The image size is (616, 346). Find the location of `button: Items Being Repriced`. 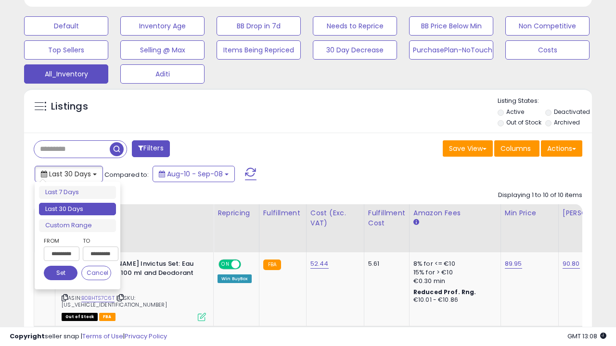

button: Items Being Repriced is located at coordinates (258, 50).